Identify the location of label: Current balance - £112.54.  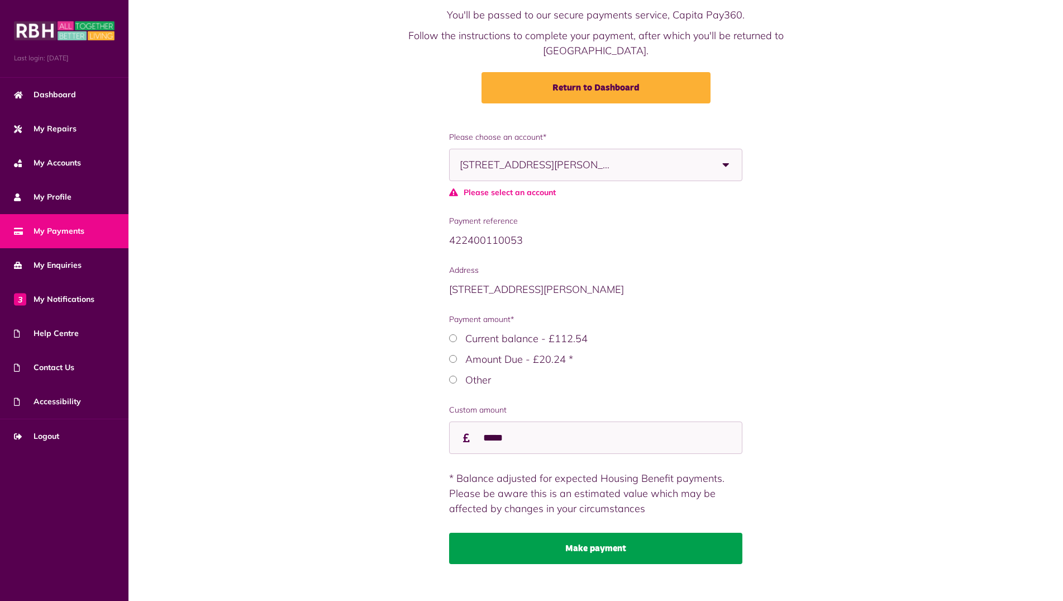
(526, 338).